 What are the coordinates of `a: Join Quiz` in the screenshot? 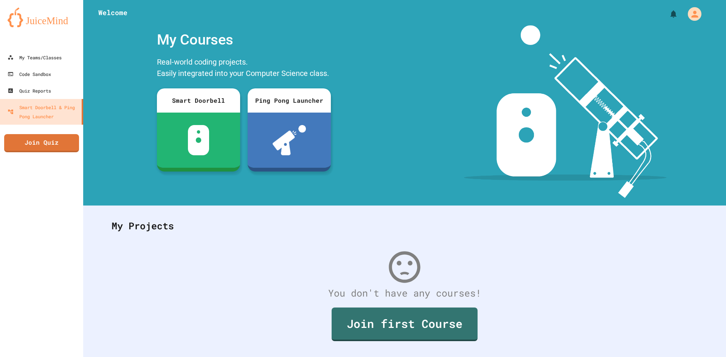 It's located at (42, 143).